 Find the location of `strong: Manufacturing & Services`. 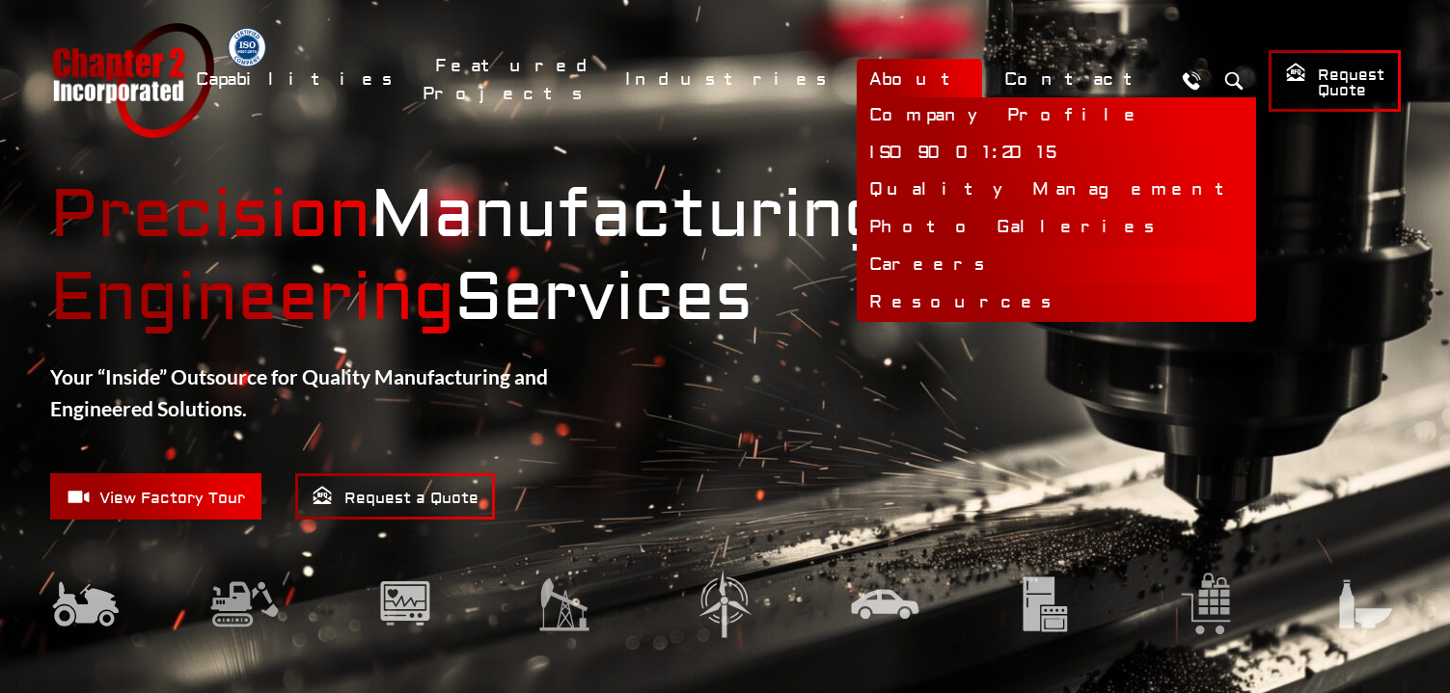

strong: Manufacturing & Services is located at coordinates (725, 258).